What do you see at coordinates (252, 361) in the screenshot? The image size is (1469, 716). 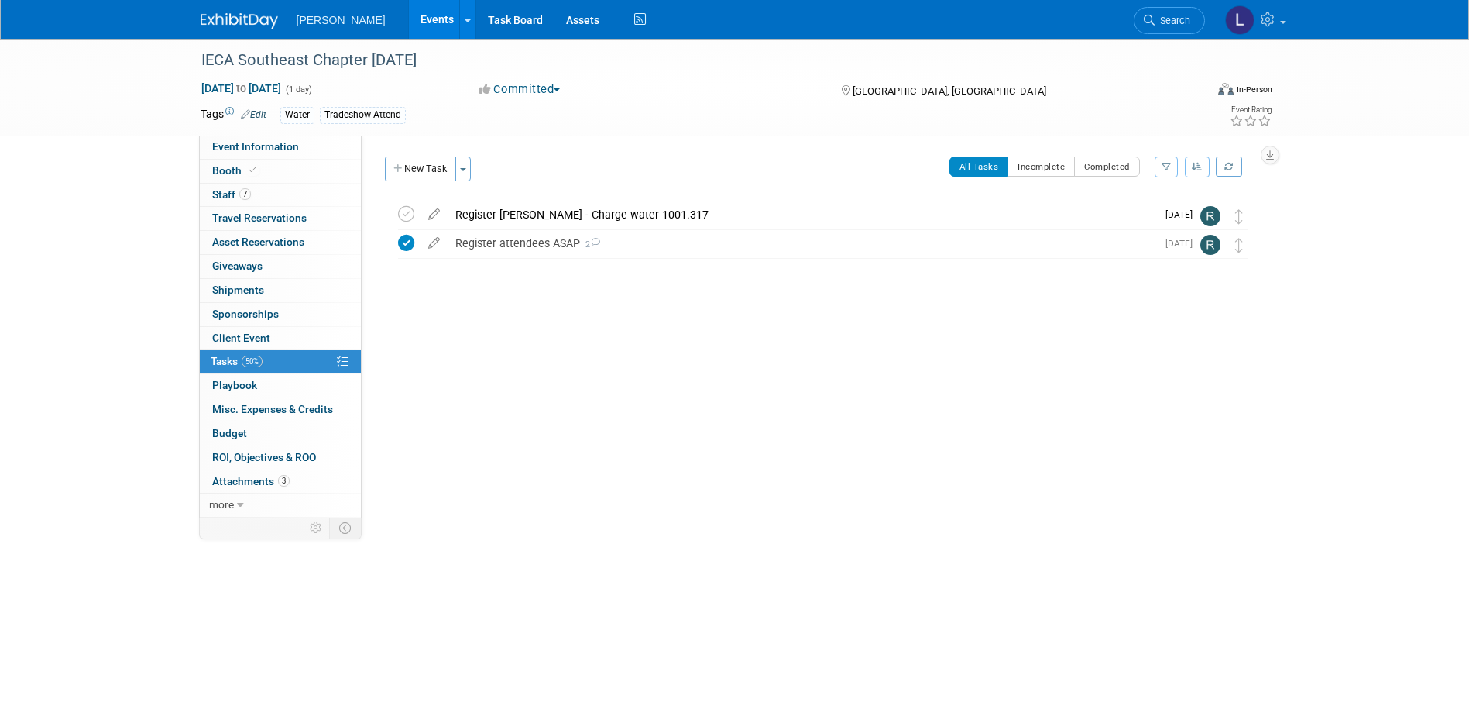 I see `span: 50%` at bounding box center [252, 361].